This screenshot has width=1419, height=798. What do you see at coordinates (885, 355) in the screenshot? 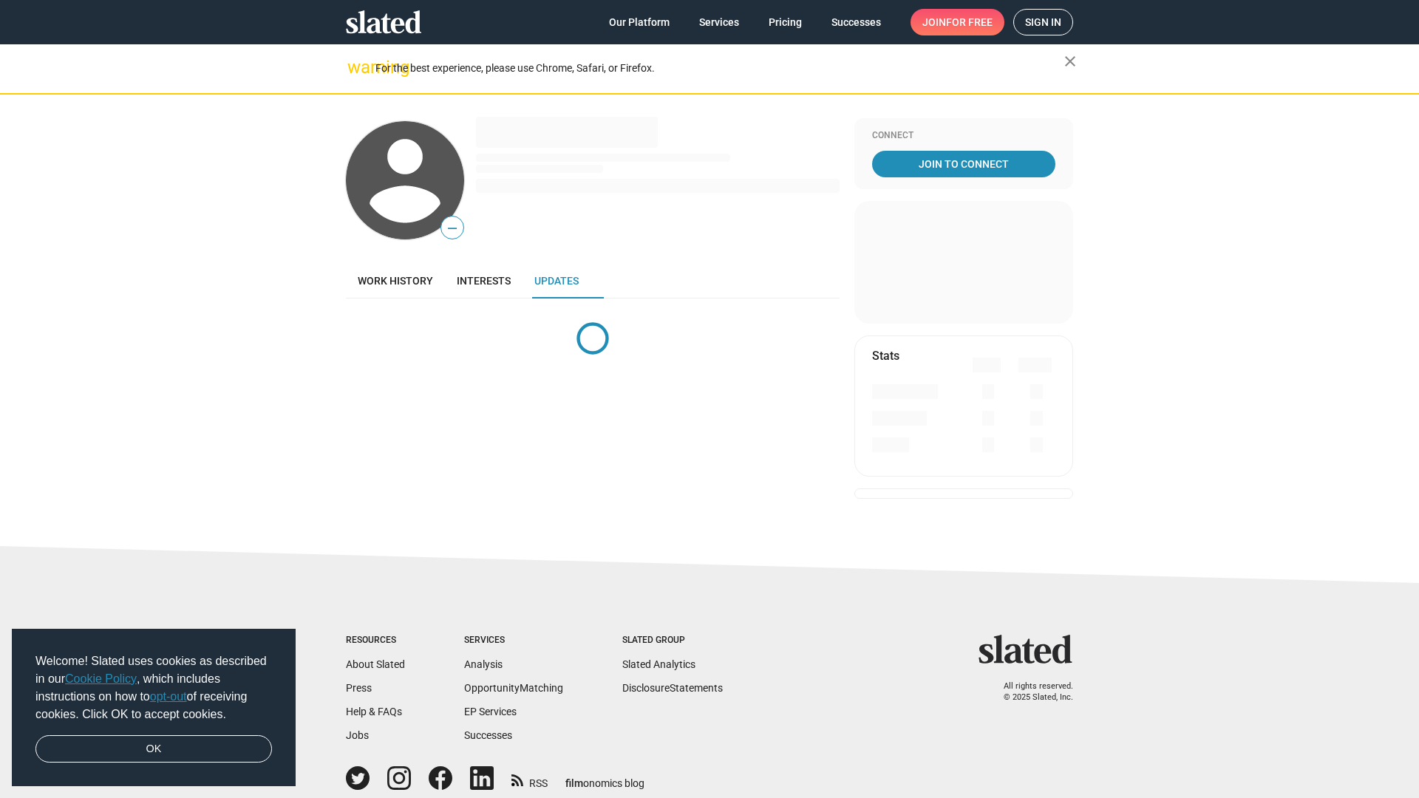
I see `mat-card-title: Stats` at bounding box center [885, 355].